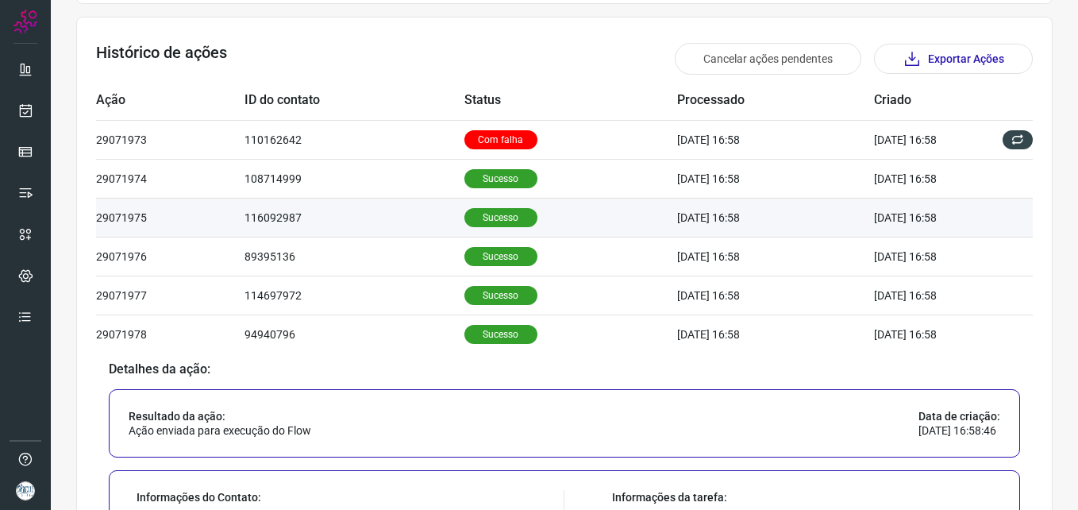 The width and height of the screenshot is (1078, 510). I want to click on img: Logo, so click(25, 21).